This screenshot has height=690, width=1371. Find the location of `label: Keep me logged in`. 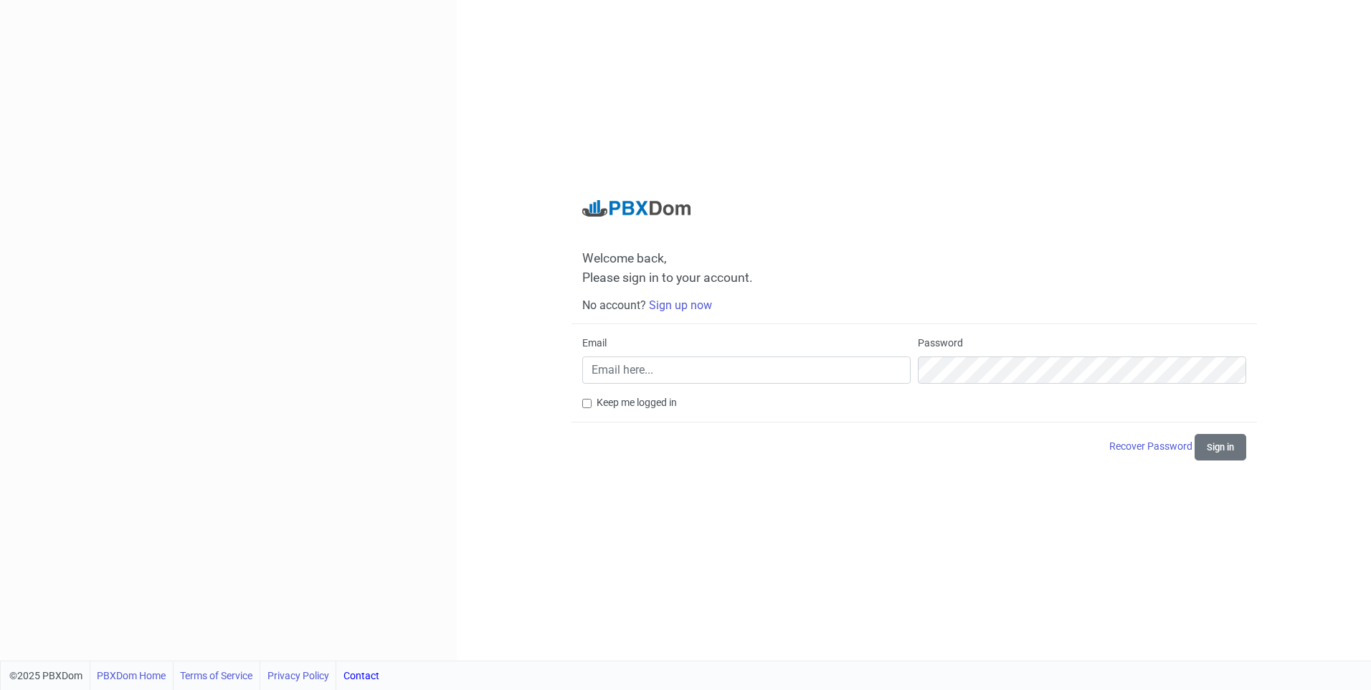

label: Keep me logged in is located at coordinates (637, 402).